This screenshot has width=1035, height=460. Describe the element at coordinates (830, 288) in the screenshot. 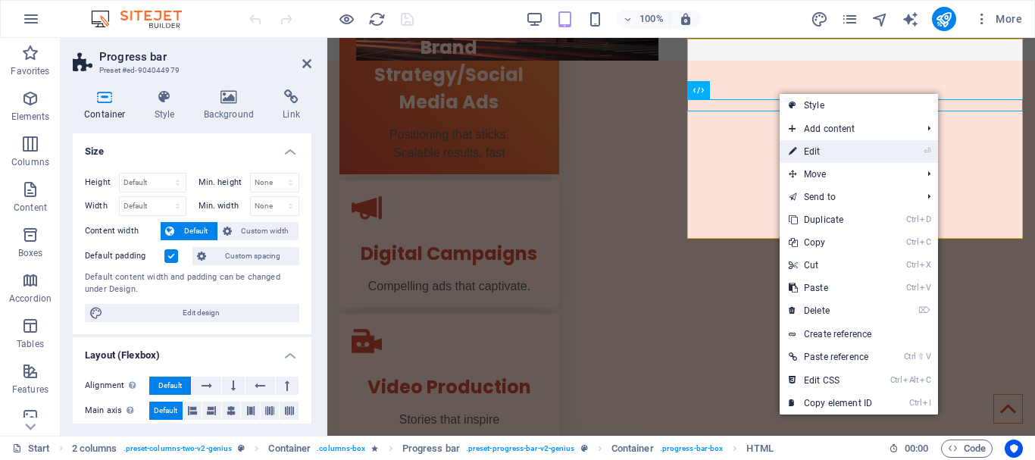

I see `a: CtrlVPaste` at that location.